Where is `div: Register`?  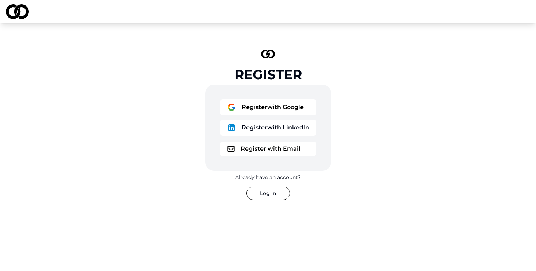
div: Register is located at coordinates (268, 74).